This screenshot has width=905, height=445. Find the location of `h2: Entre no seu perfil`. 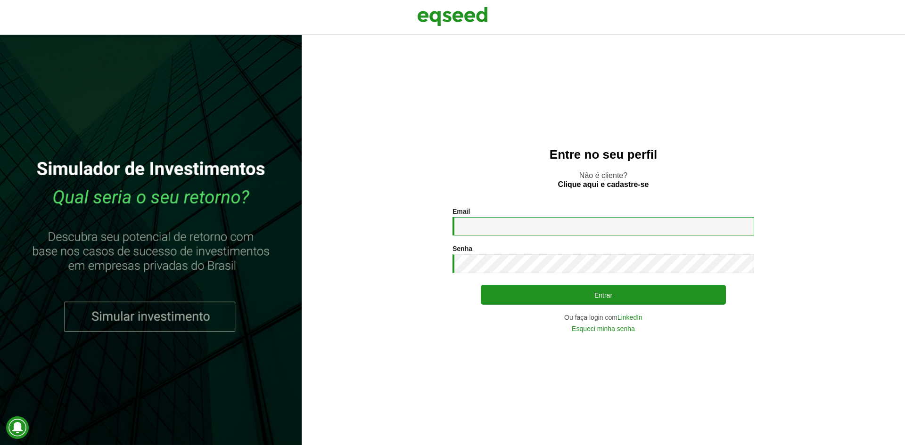

h2: Entre no seu perfil is located at coordinates (603, 155).